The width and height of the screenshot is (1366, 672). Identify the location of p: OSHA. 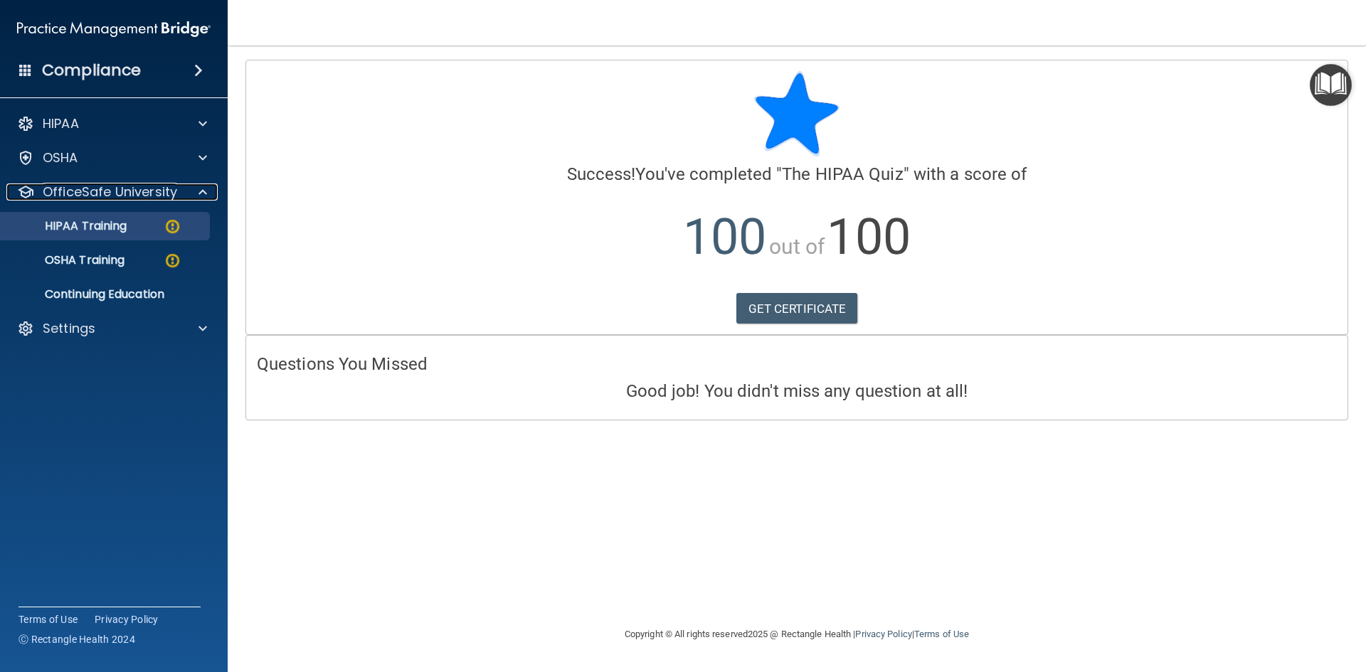
(60, 158).